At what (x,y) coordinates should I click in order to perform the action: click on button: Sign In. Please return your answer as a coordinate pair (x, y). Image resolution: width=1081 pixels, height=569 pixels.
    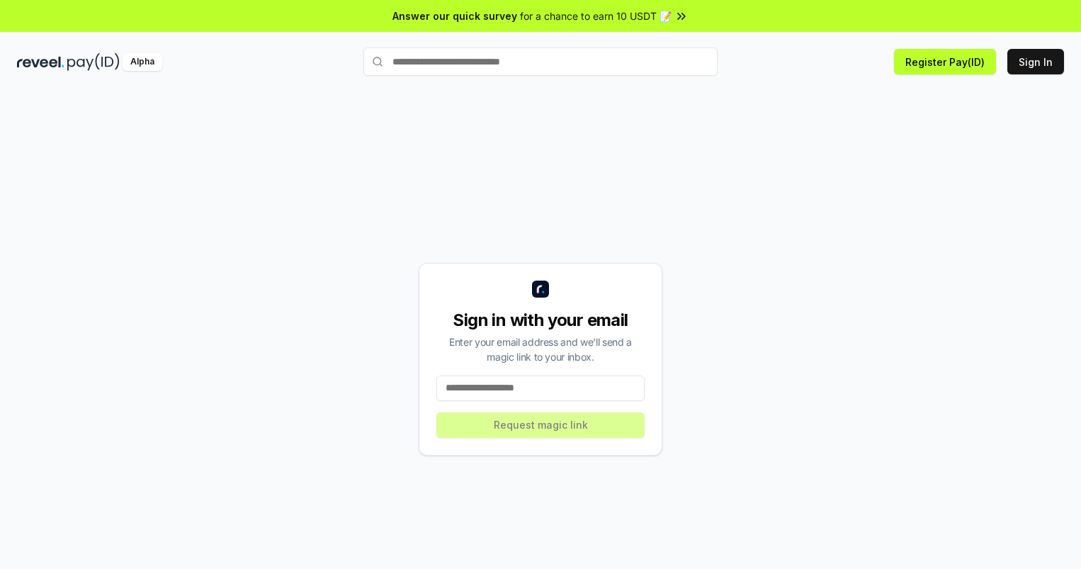
    Looking at the image, I should click on (1036, 62).